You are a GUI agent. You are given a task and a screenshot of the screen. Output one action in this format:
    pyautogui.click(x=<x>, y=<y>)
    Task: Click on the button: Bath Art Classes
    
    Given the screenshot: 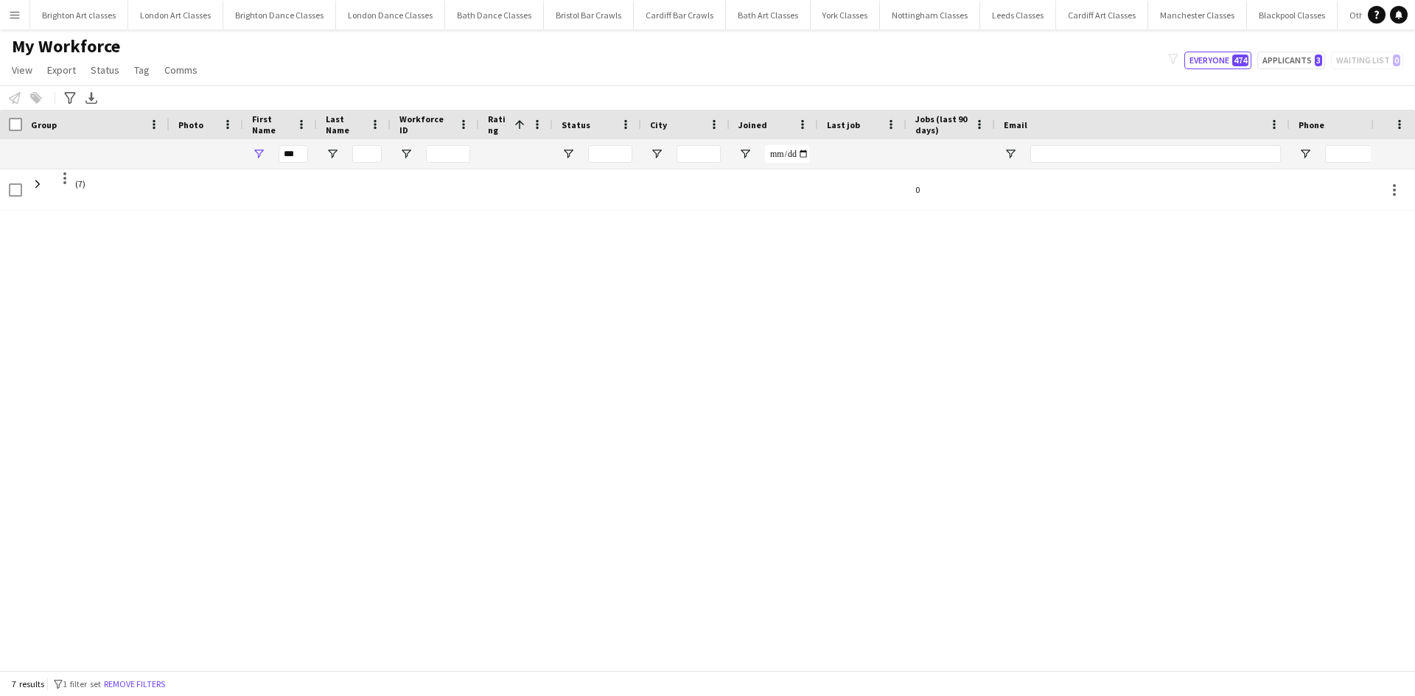 What is the action you would take?
    pyautogui.click(x=768, y=15)
    